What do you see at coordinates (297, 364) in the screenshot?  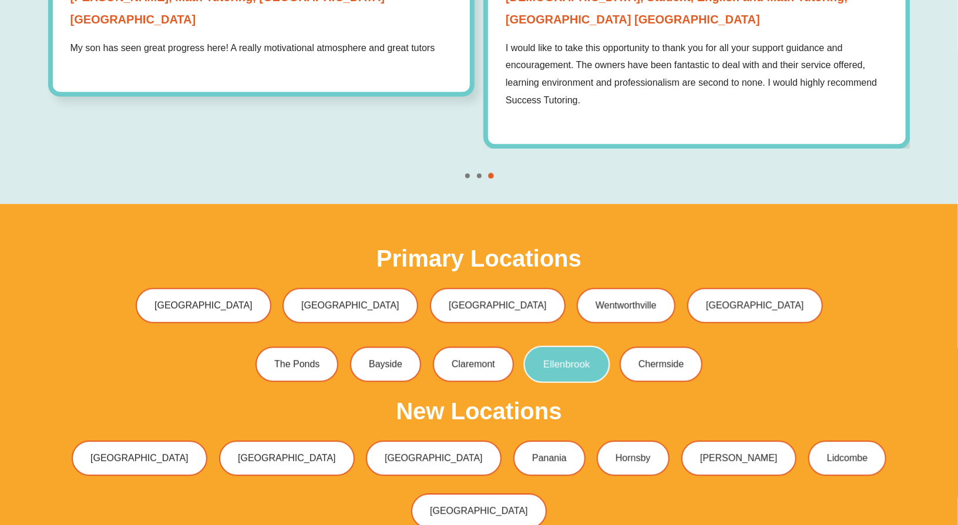 I see `a: The Ponds` at bounding box center [297, 364].